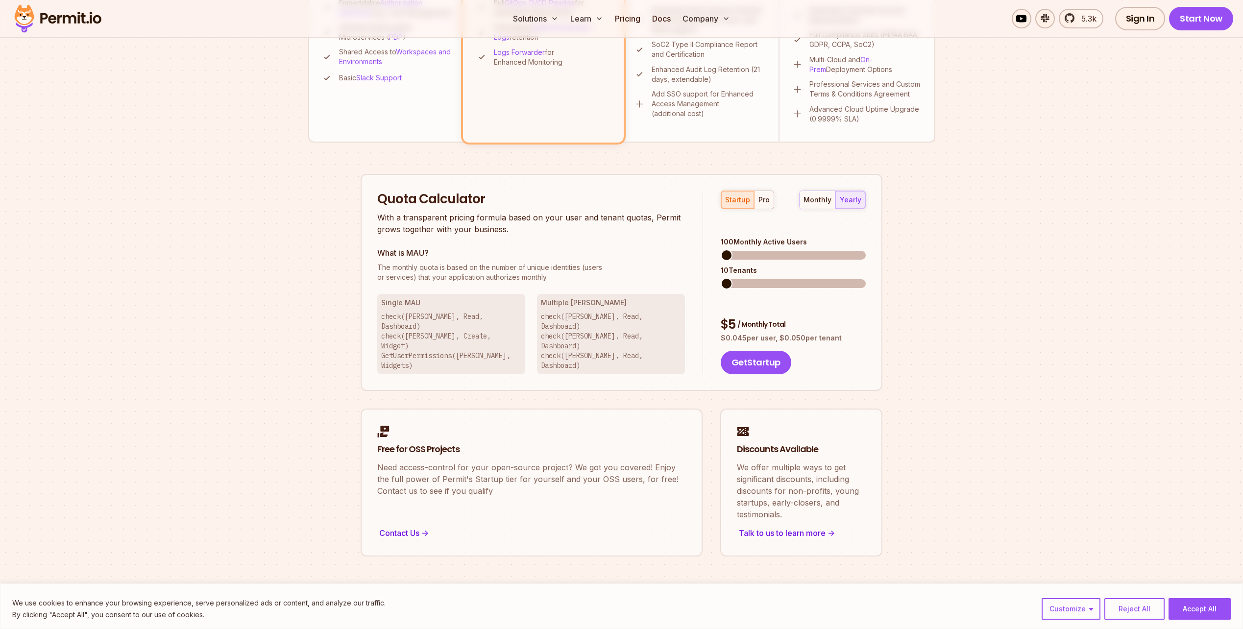 This screenshot has height=629, width=1243. Describe the element at coordinates (793, 270) in the screenshot. I see `div: 10 Tenants` at that location.